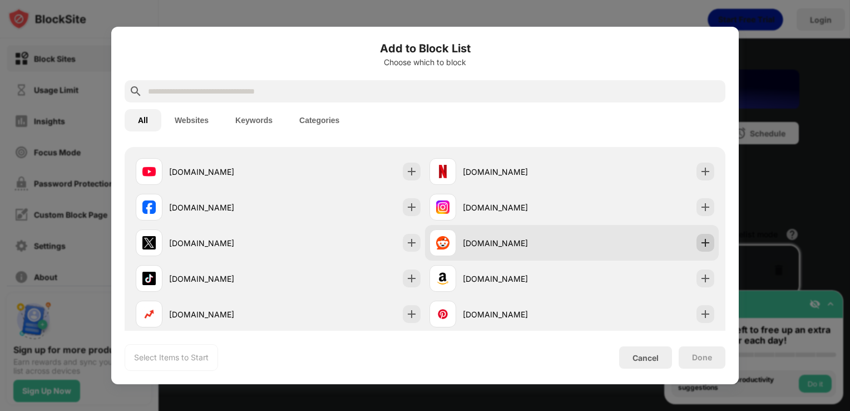 The image size is (850, 411). I want to click on button: All, so click(143, 120).